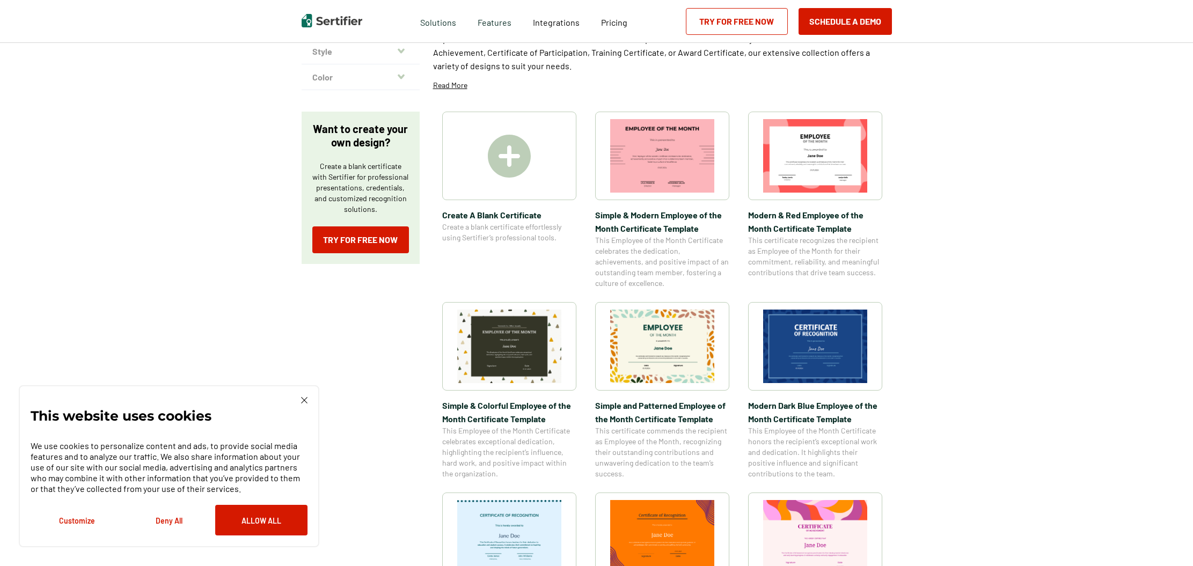 The height and width of the screenshot is (566, 1193). Describe the element at coordinates (261, 520) in the screenshot. I see `button: Allow All` at that location.